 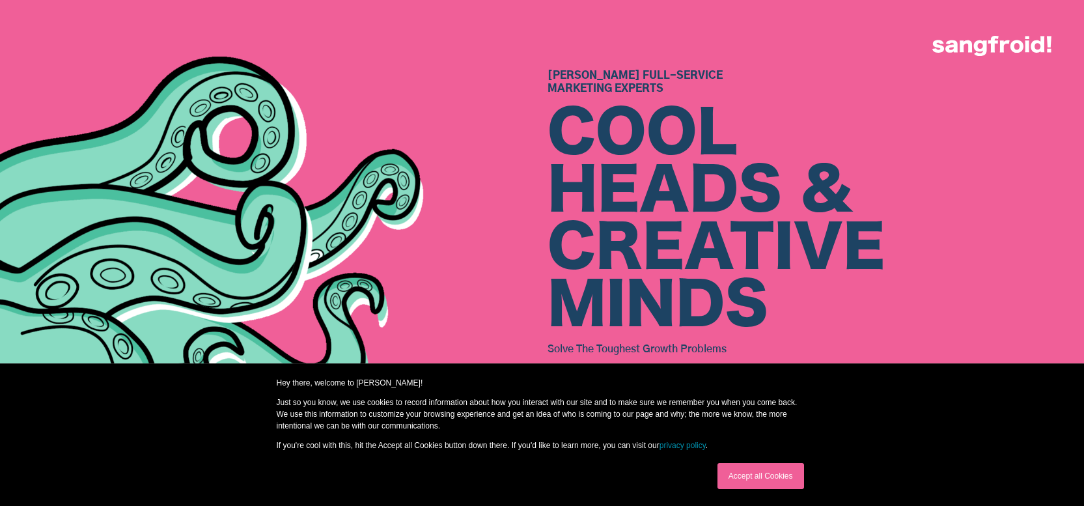 What do you see at coordinates (542, 414) in the screenshot?
I see `p: Just so you know, we use cookies to record information about how you interact with our site and t...` at bounding box center [542, 414].